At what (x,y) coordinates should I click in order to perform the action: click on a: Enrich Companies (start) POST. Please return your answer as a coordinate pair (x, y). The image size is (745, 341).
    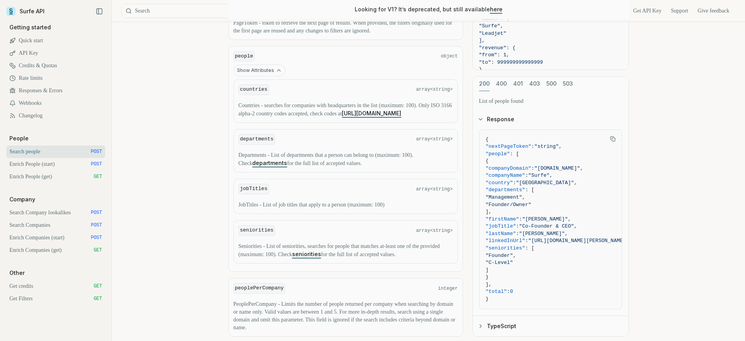
    Looking at the image, I should click on (56, 238).